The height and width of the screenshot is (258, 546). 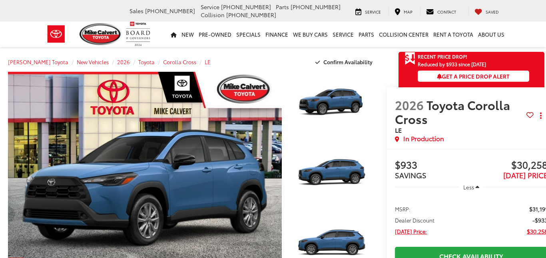 What do you see at coordinates (473, 76) in the screenshot?
I see `span: Get a Price Drop Alert` at bounding box center [473, 76].